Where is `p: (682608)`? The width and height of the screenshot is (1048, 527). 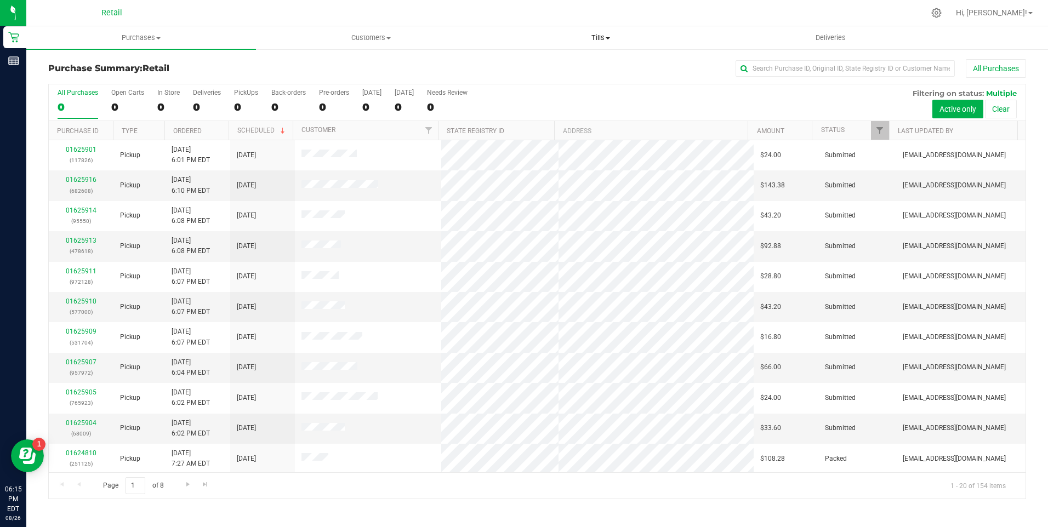 p: (682608) is located at coordinates (81, 191).